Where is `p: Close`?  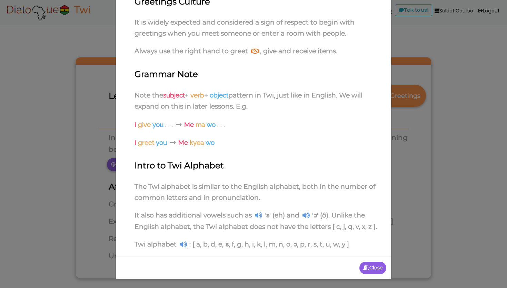 p: Close is located at coordinates (373, 268).